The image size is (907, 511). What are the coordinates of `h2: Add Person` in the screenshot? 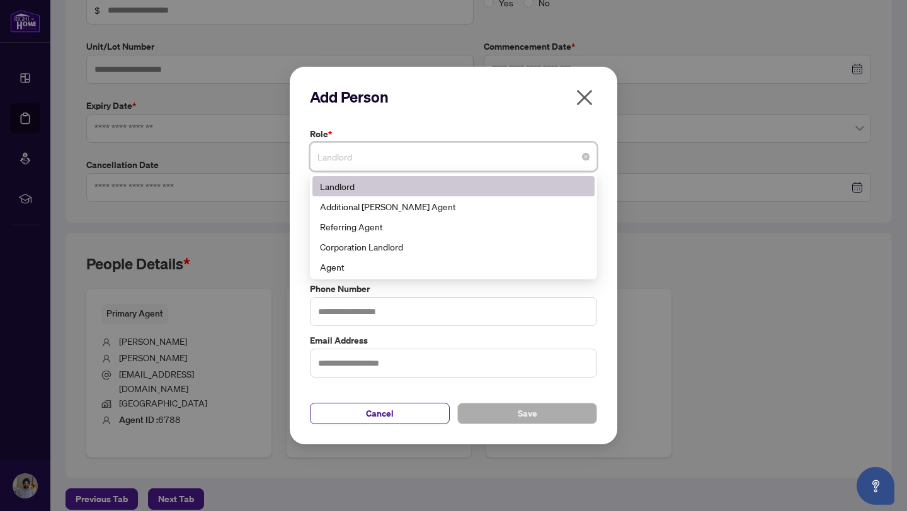 It's located at (453, 97).